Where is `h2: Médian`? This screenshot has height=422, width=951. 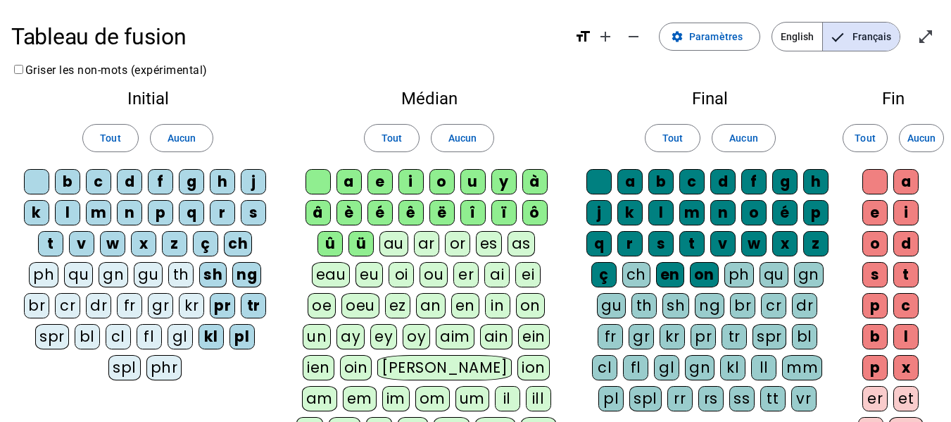
h2: Médian is located at coordinates (429, 99).